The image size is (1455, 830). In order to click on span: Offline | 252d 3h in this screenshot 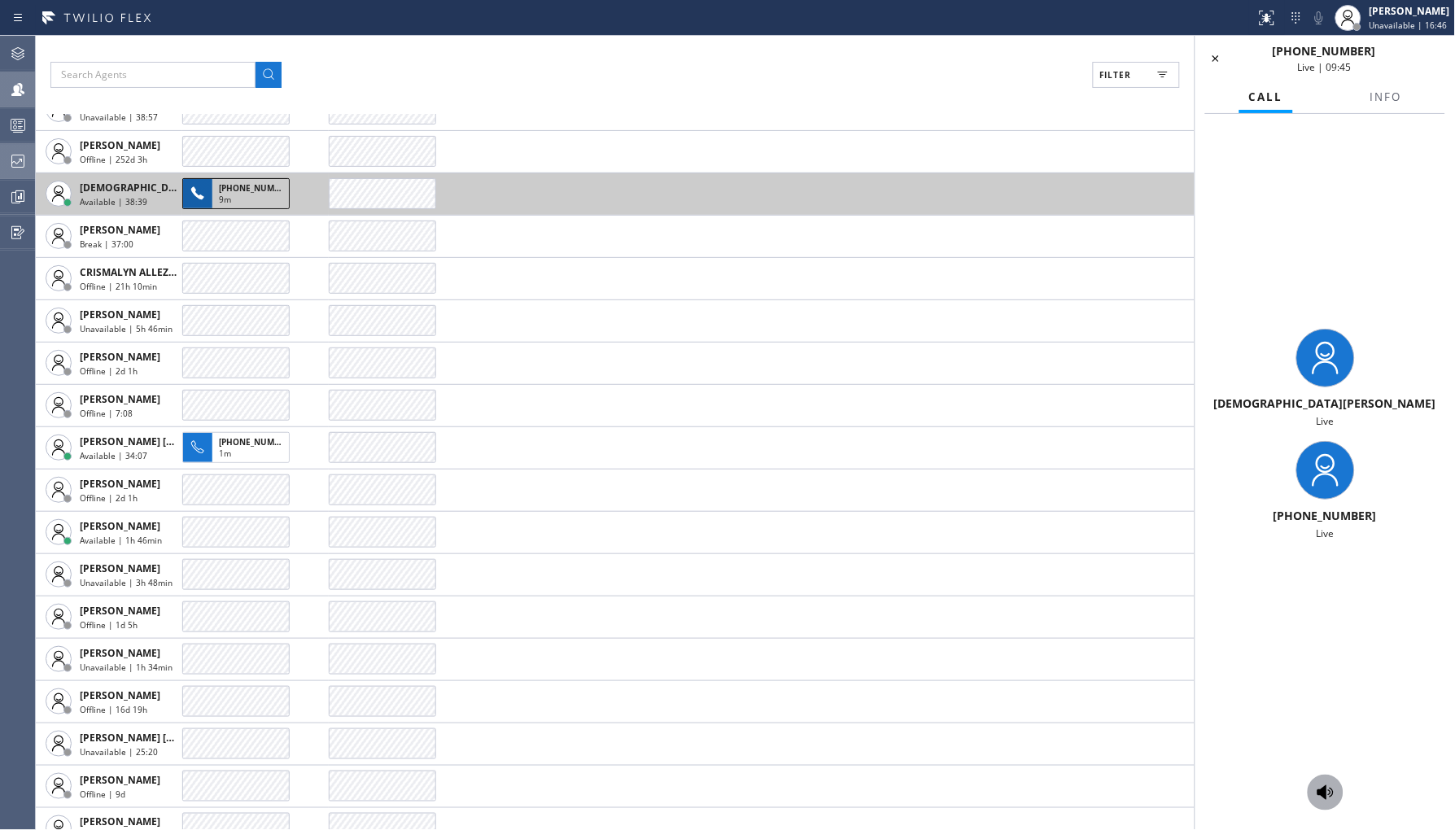, I will do `click(113, 159)`.